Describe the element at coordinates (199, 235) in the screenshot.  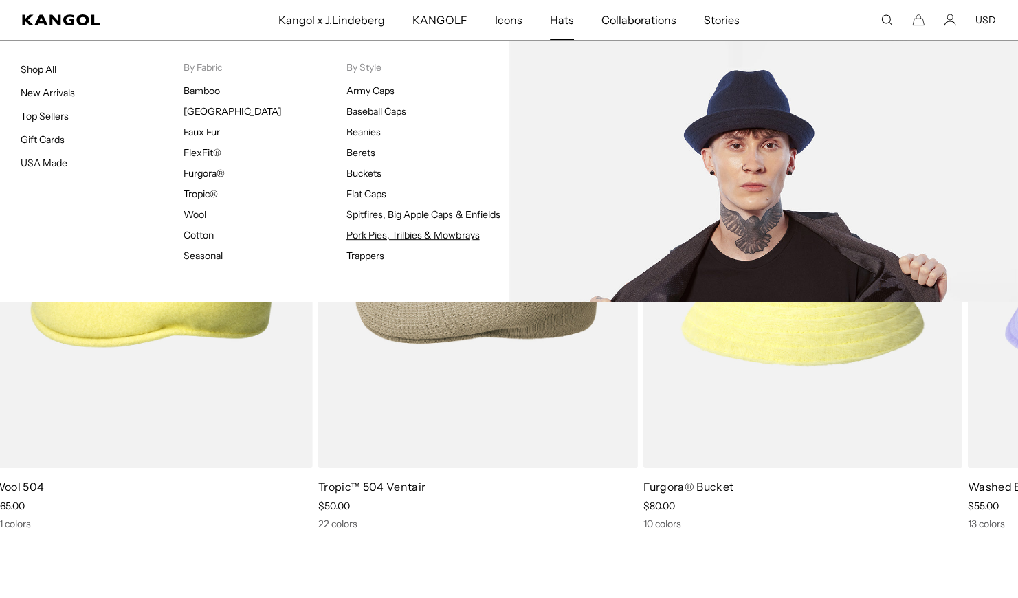
I see `a: Cotton` at that location.